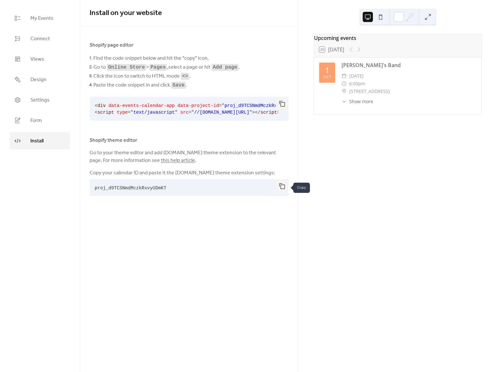 The image size is (497, 372). I want to click on span: Settings, so click(40, 100).